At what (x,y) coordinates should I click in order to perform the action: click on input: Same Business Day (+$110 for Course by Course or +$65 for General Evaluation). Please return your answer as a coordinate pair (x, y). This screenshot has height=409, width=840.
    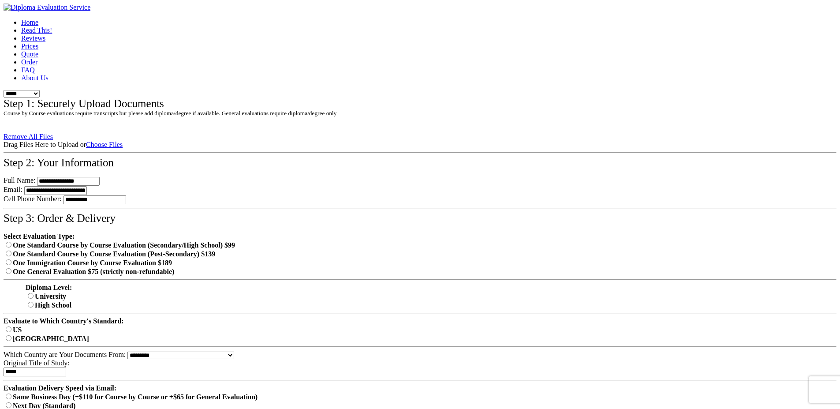
    Looking at the image, I should click on (8, 396).